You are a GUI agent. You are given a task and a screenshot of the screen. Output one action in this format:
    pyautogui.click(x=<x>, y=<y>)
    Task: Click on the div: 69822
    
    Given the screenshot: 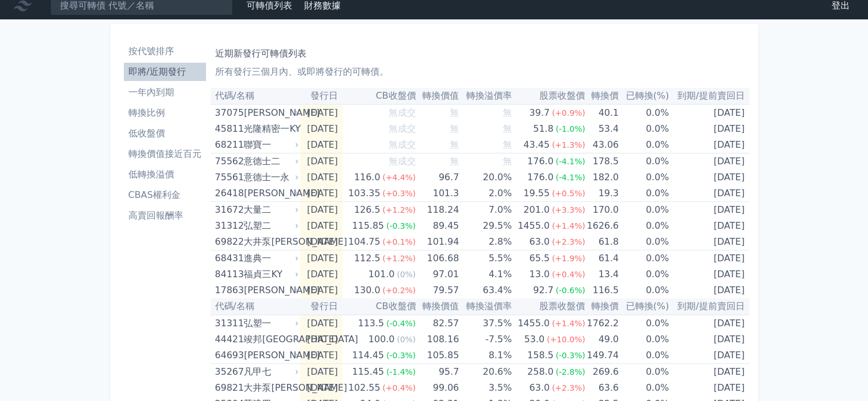 What is the action you would take?
    pyautogui.click(x=228, y=242)
    